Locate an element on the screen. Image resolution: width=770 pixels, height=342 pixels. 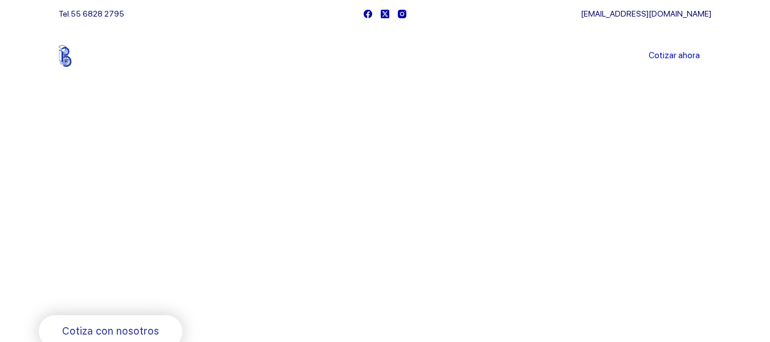
a: Instagram is located at coordinates (402, 14).